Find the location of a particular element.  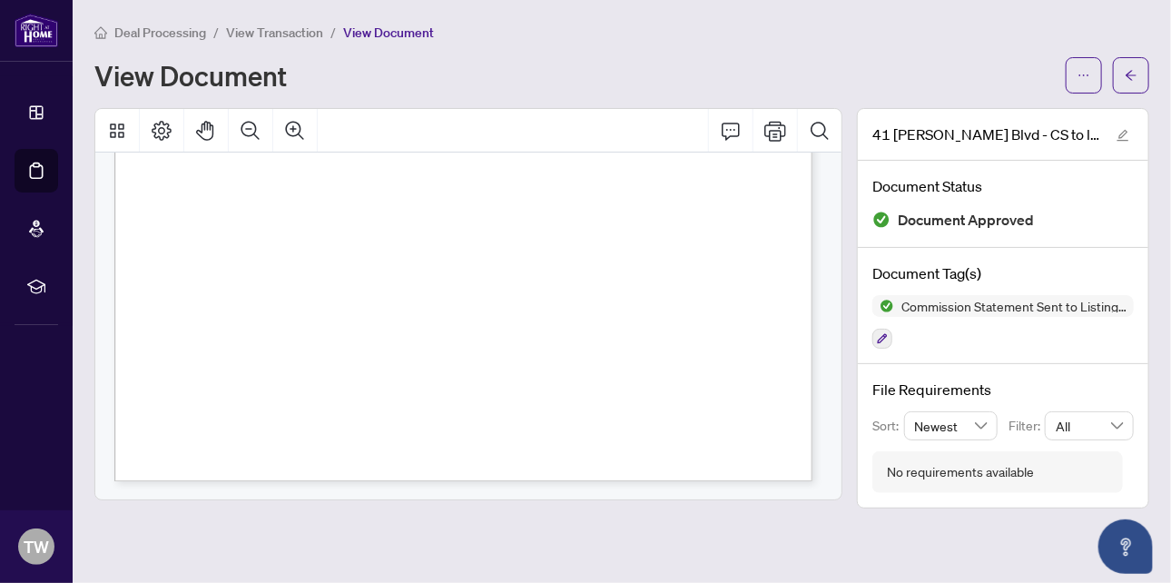

button: Open asap is located at coordinates (1125, 546).